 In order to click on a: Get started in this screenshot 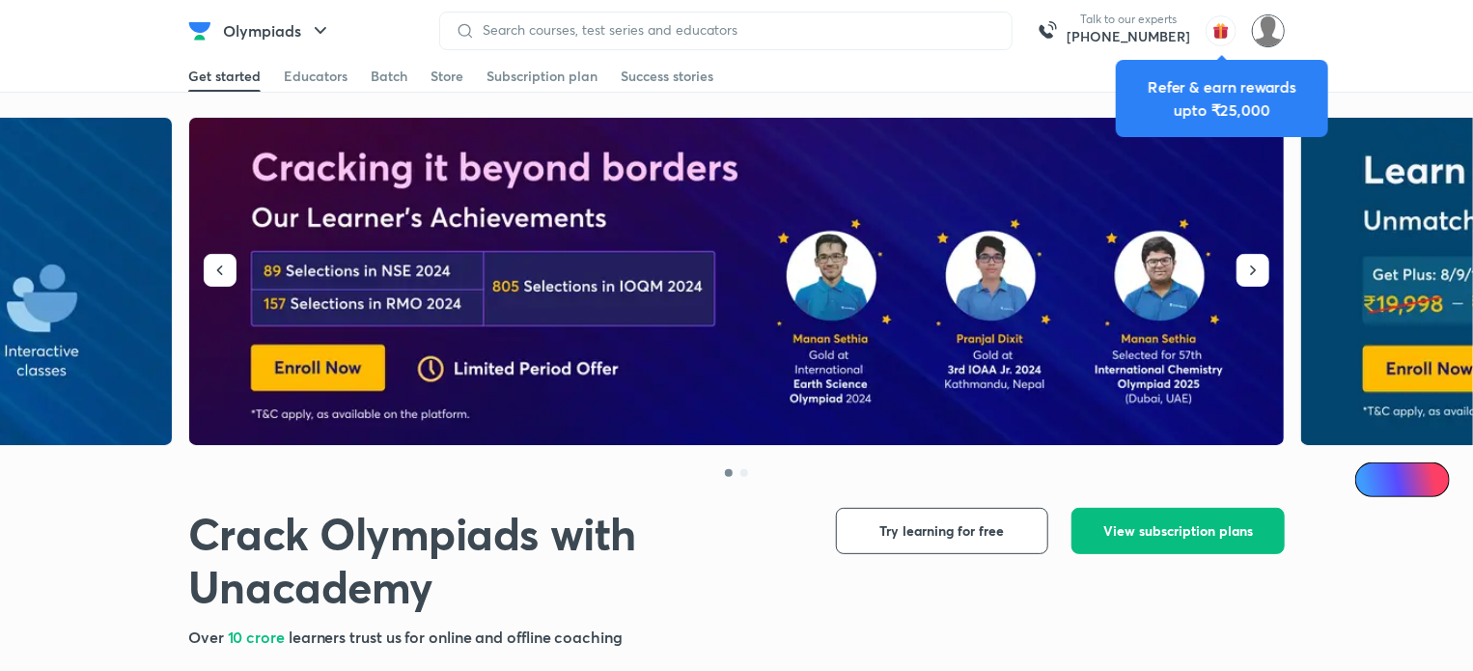, I will do `click(224, 76)`.